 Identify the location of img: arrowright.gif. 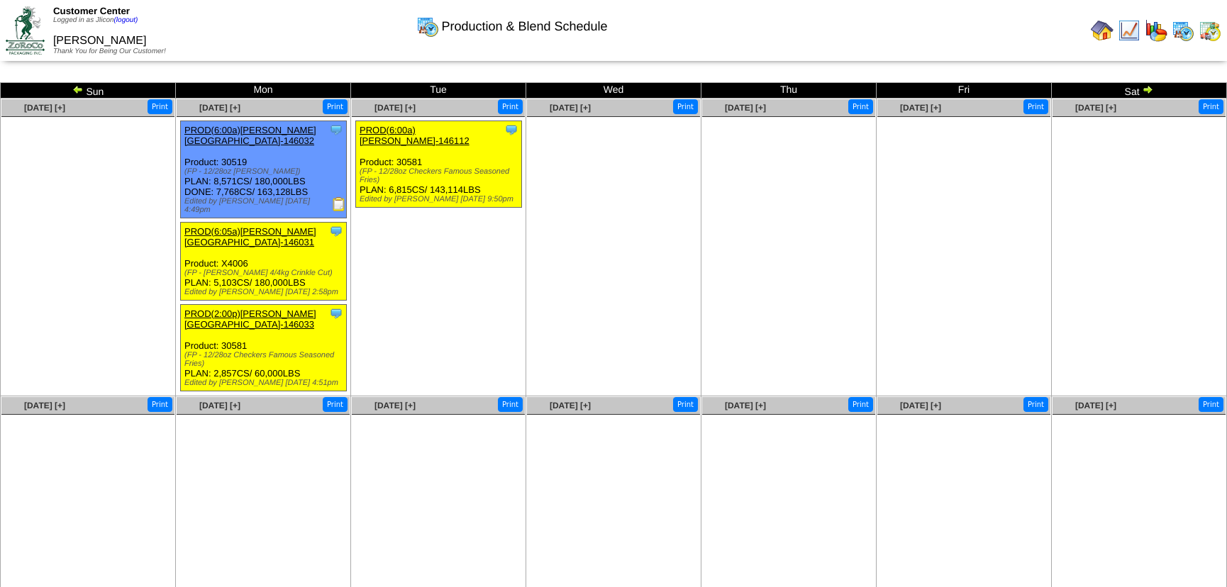
(1147, 89).